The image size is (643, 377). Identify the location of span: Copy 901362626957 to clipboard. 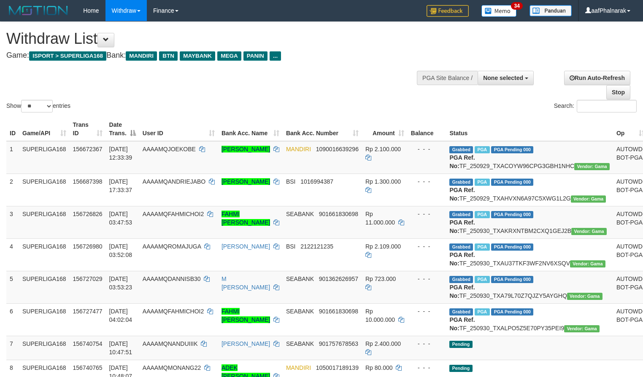
(338, 279).